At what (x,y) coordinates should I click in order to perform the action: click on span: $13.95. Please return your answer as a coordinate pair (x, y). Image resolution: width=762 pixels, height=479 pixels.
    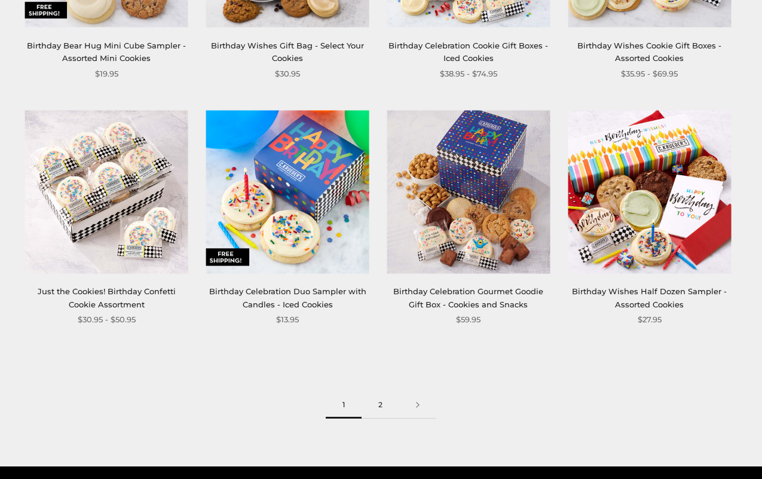
    Looking at the image, I should click on (288, 319).